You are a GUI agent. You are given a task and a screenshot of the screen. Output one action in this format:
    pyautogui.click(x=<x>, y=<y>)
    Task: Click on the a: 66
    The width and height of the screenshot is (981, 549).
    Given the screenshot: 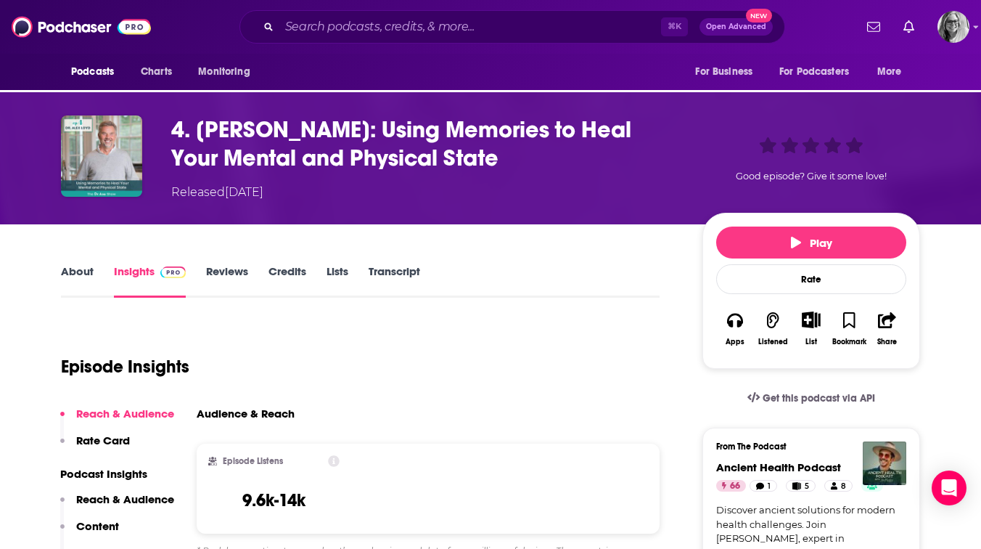 What is the action you would take?
    pyautogui.click(x=731, y=485)
    